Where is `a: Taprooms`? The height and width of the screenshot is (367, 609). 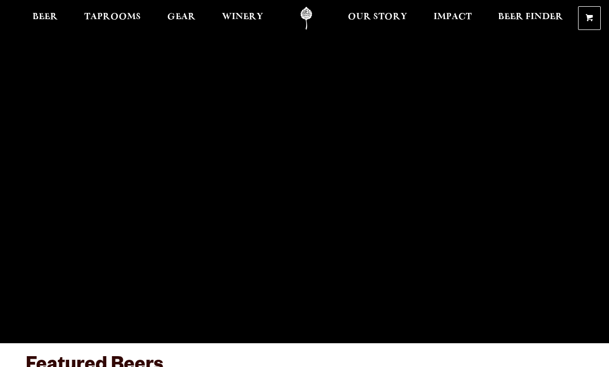
a: Taprooms is located at coordinates (113, 18).